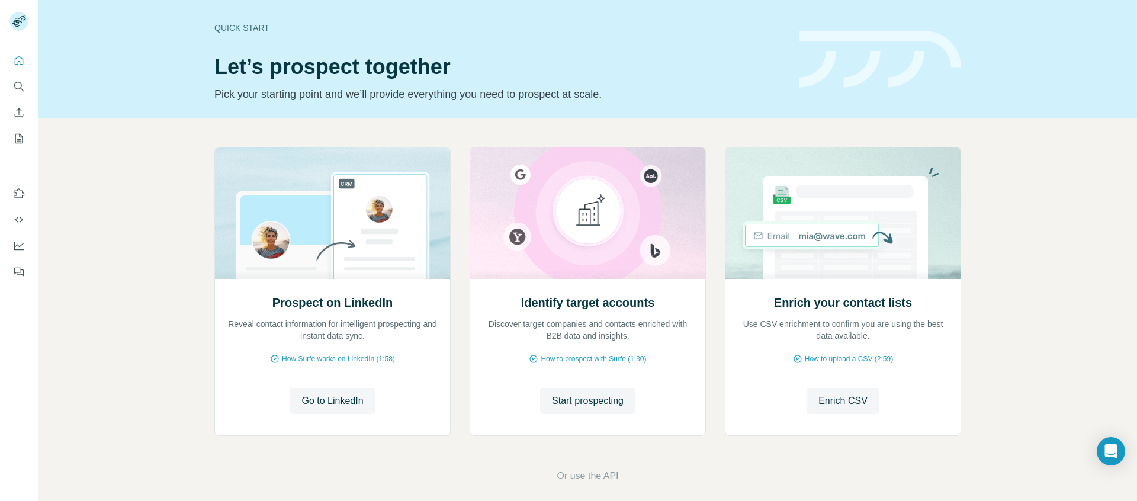 Image resolution: width=1137 pixels, height=501 pixels. Describe the element at coordinates (843, 303) in the screenshot. I see `h2: Enrich your contact lists` at that location.